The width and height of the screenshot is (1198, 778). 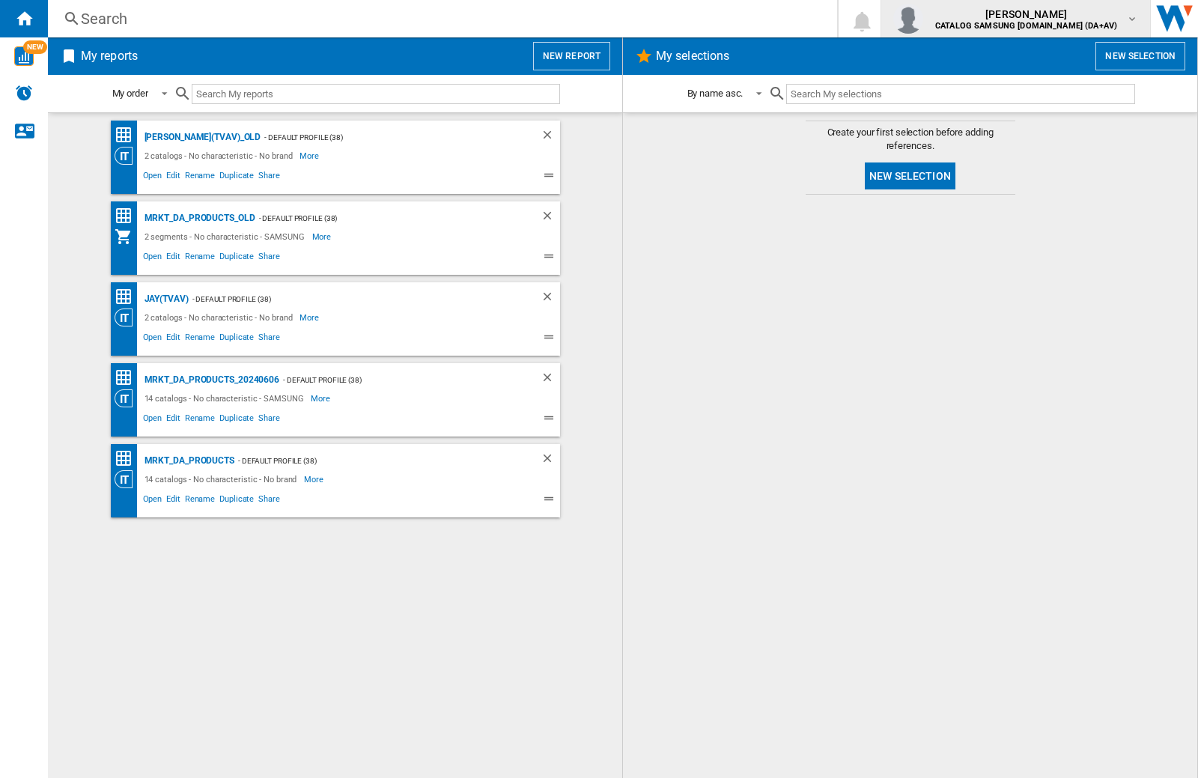 I want to click on input: Search My reports, so click(x=376, y=94).